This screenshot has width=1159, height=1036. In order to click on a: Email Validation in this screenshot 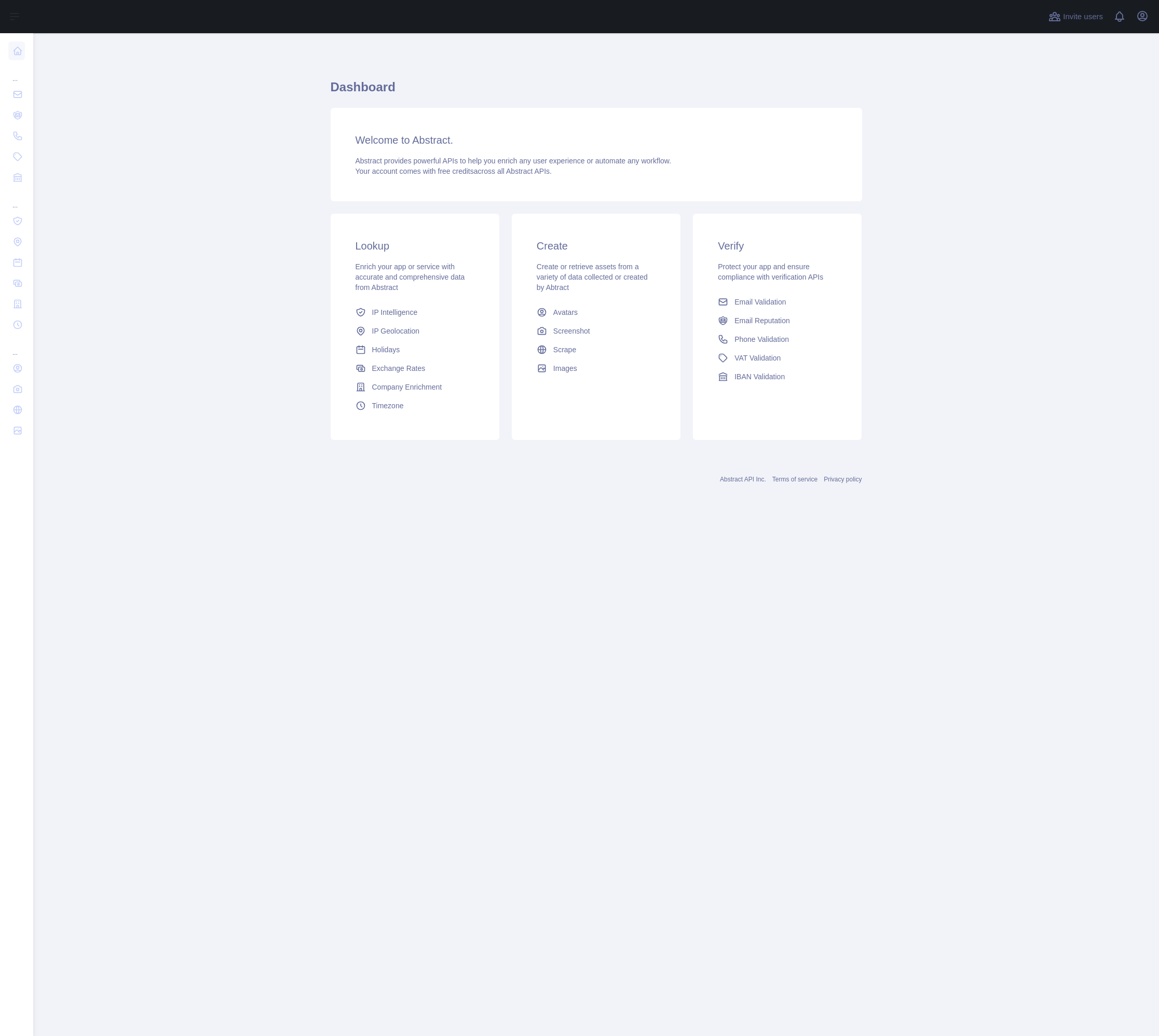, I will do `click(777, 302)`.